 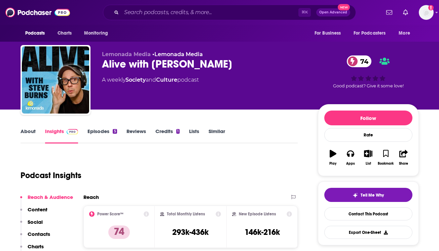 I want to click on button: Show profile menu, so click(x=426, y=12).